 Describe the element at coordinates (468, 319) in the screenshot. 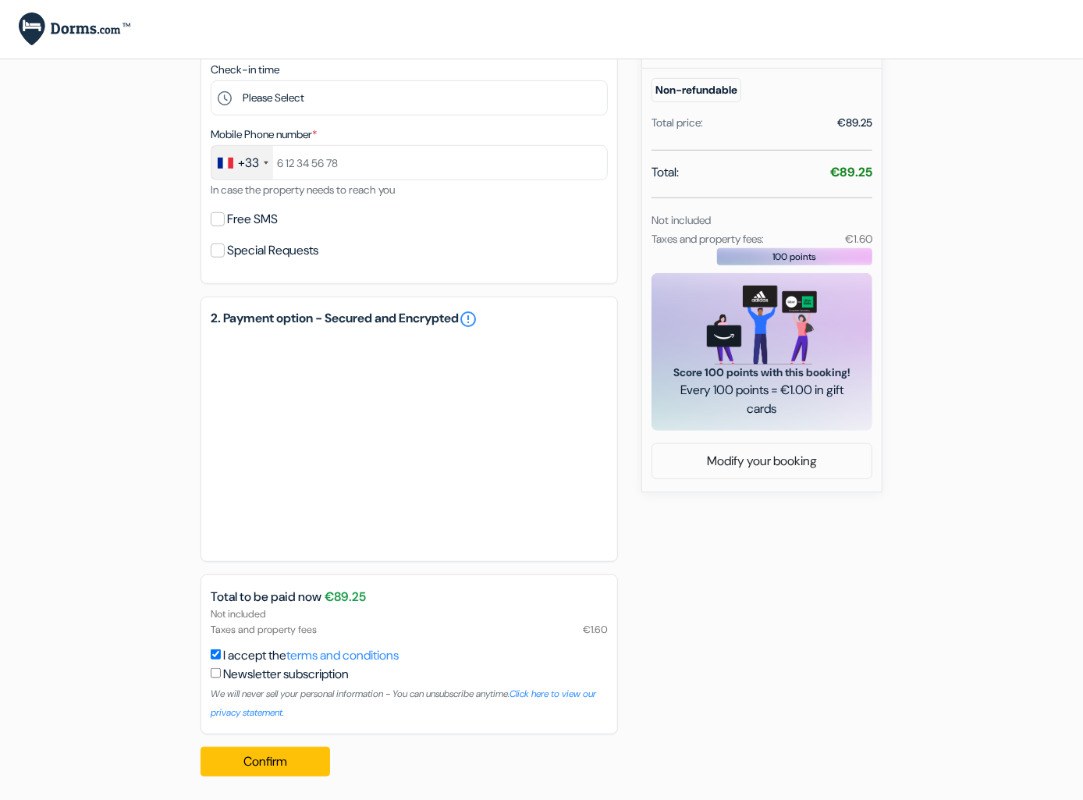

I see `a: error_outline` at that location.